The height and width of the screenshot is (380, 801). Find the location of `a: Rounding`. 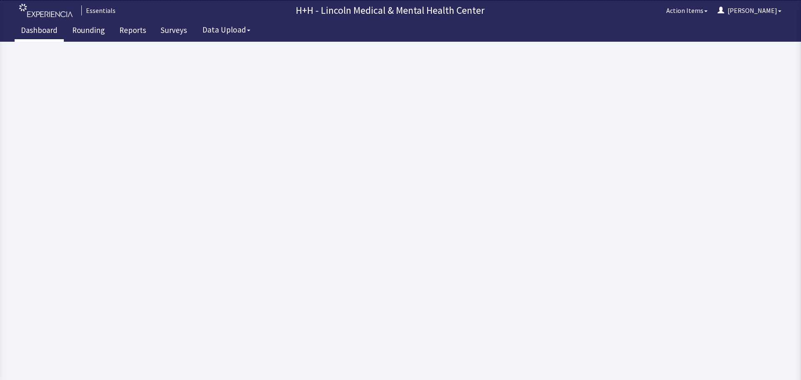

a: Rounding is located at coordinates (88, 31).